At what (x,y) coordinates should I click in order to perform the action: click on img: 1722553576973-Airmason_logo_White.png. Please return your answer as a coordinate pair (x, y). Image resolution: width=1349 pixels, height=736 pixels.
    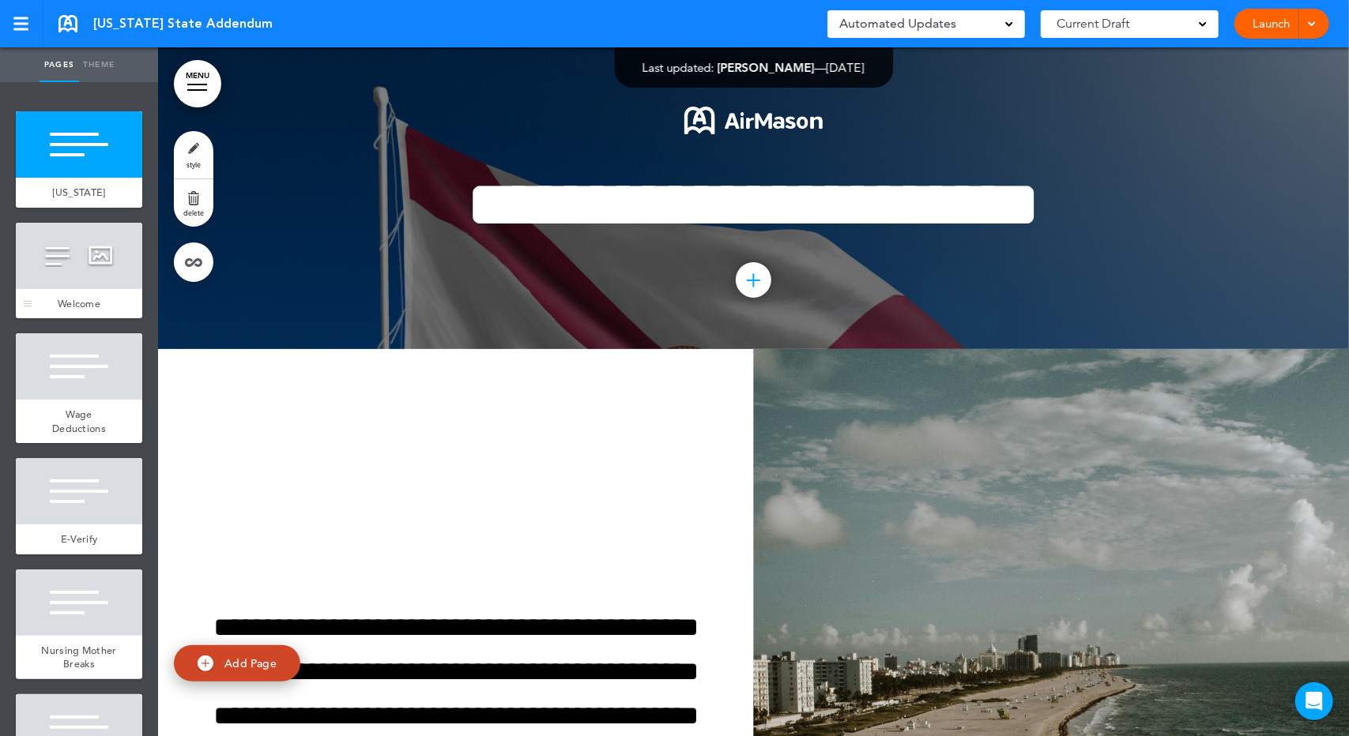
    Looking at the image, I should click on (753, 120).